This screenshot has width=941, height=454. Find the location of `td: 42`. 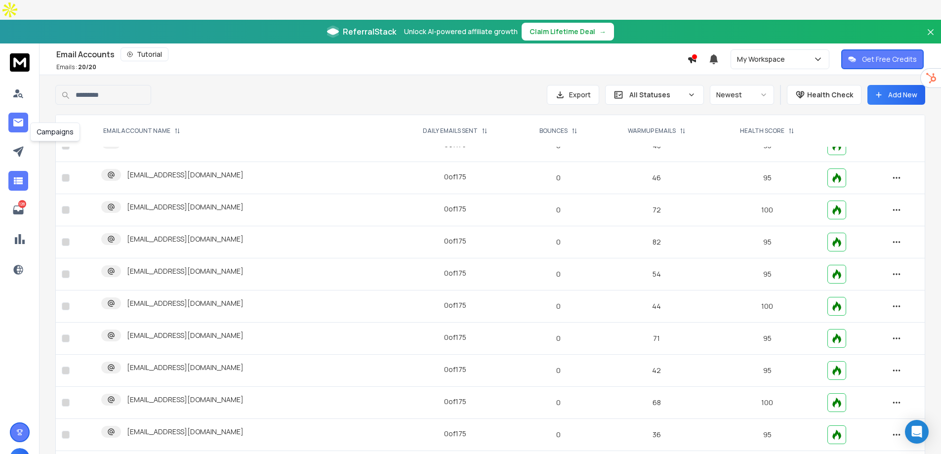

td: 42 is located at coordinates (656, 370).